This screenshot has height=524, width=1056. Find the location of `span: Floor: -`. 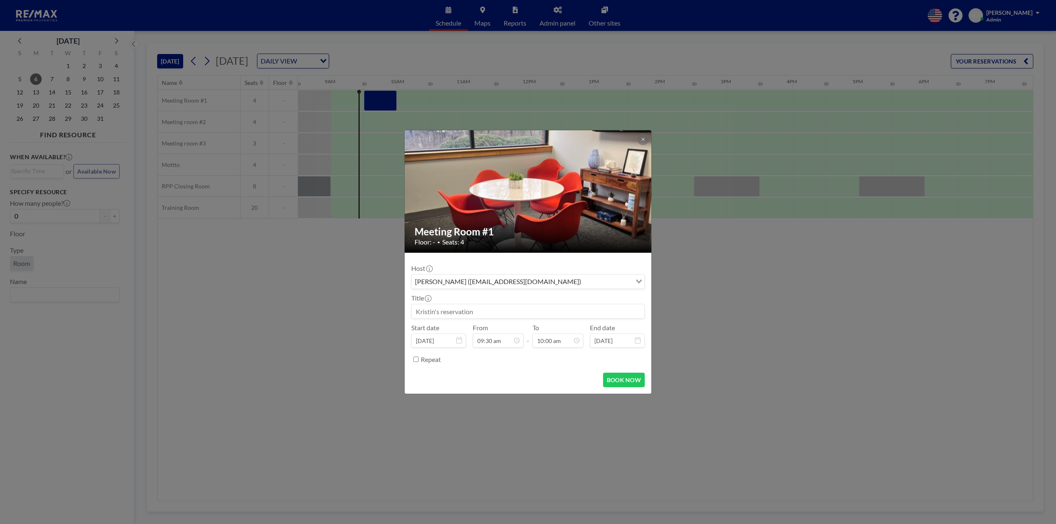

span: Floor: - is located at coordinates (425, 242).